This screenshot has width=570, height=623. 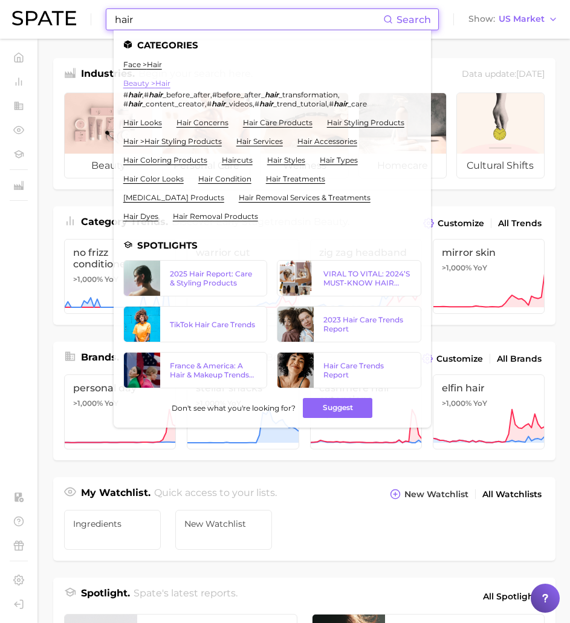 What do you see at coordinates (225, 178) in the screenshot?
I see `a: hair condition` at bounding box center [225, 178].